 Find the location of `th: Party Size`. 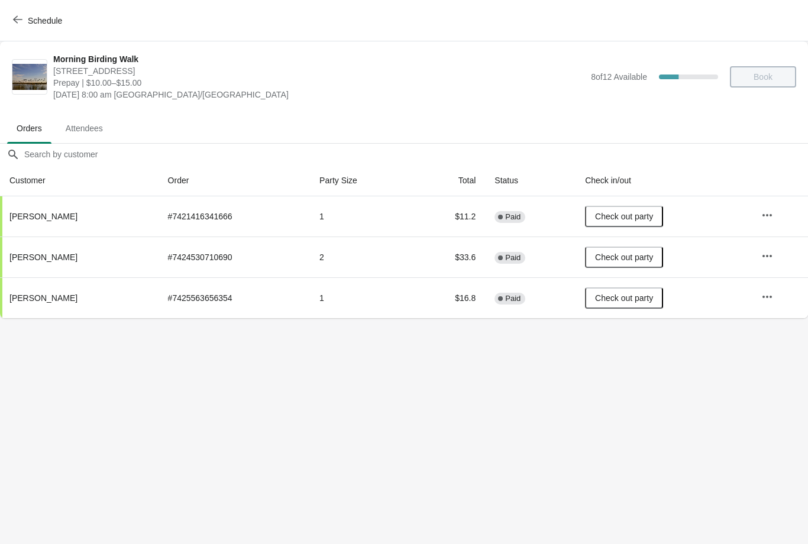

th: Party Size is located at coordinates (361, 180).